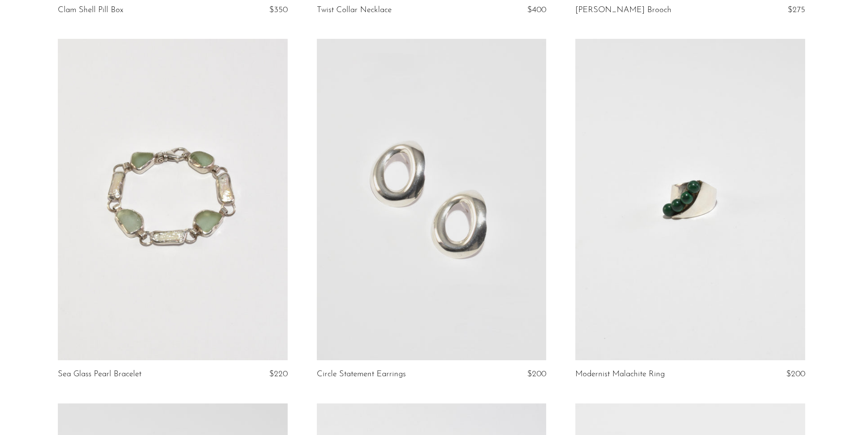 The height and width of the screenshot is (435, 863). What do you see at coordinates (90, 10) in the screenshot?
I see `a: Clam Shell Pill Box` at bounding box center [90, 10].